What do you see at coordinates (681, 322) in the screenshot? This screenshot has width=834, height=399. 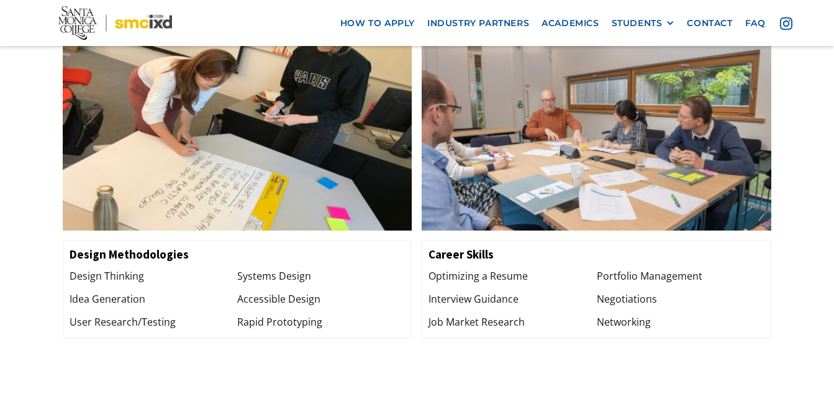 I see `div: Networking` at bounding box center [681, 322].